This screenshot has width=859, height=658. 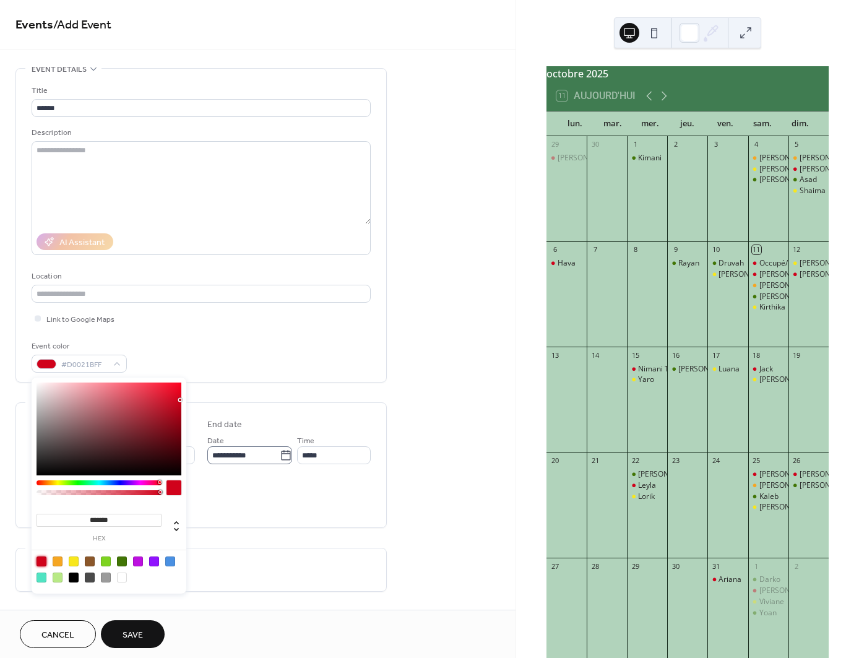 I want to click on div: Leyla, so click(x=646, y=485).